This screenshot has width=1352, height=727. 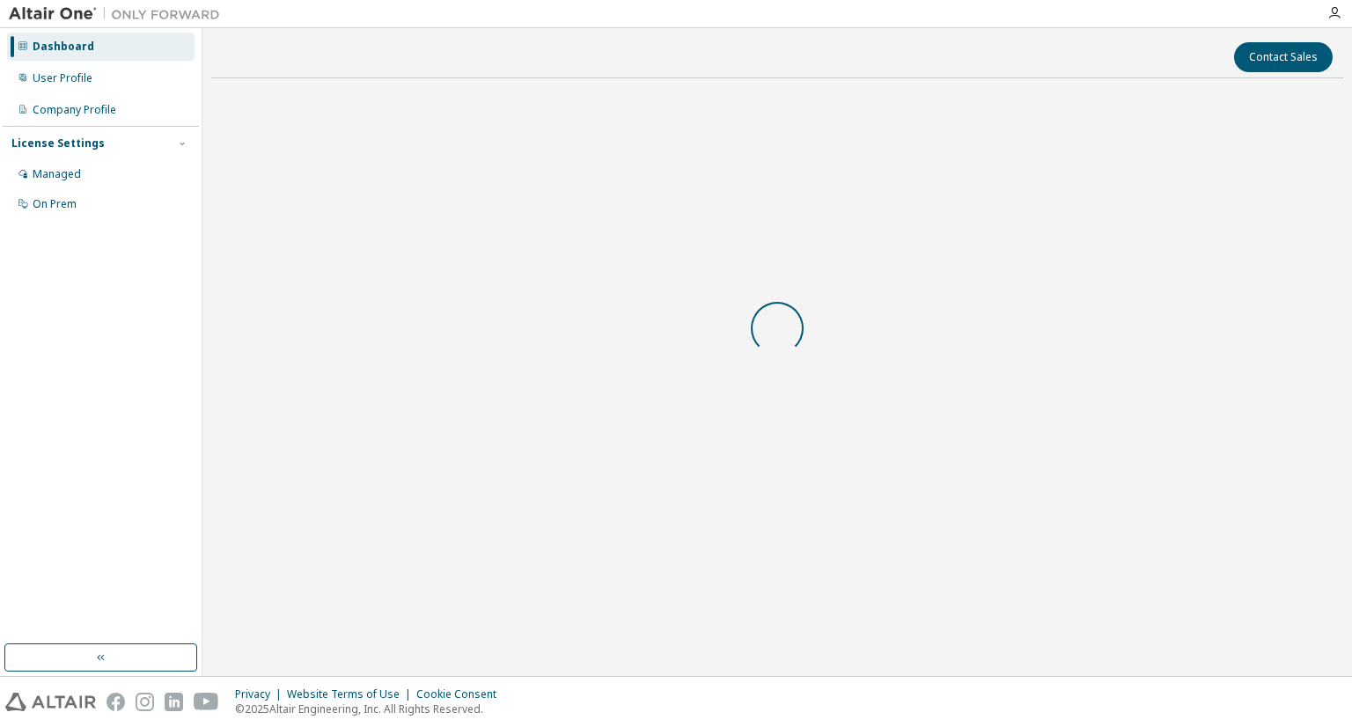 What do you see at coordinates (74, 110) in the screenshot?
I see `div: Company Profile` at bounding box center [74, 110].